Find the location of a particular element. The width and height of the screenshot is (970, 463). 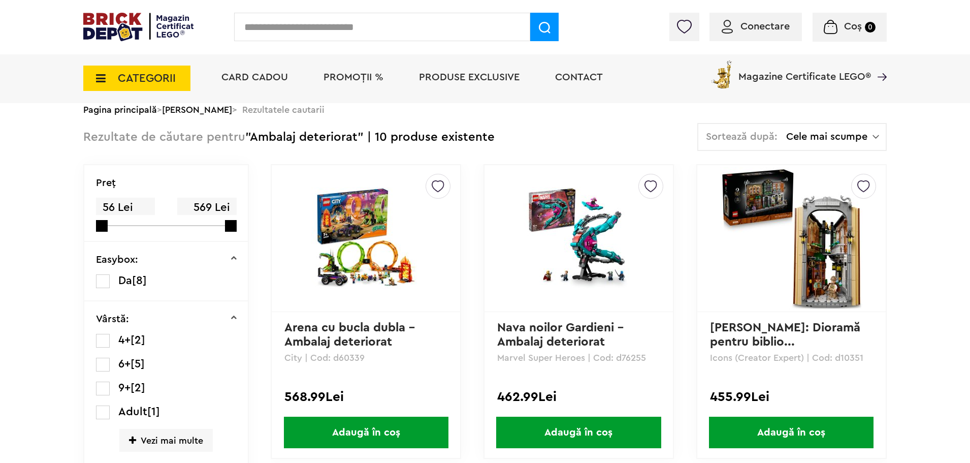

span: Cele mai scumpe is located at coordinates (829, 137).